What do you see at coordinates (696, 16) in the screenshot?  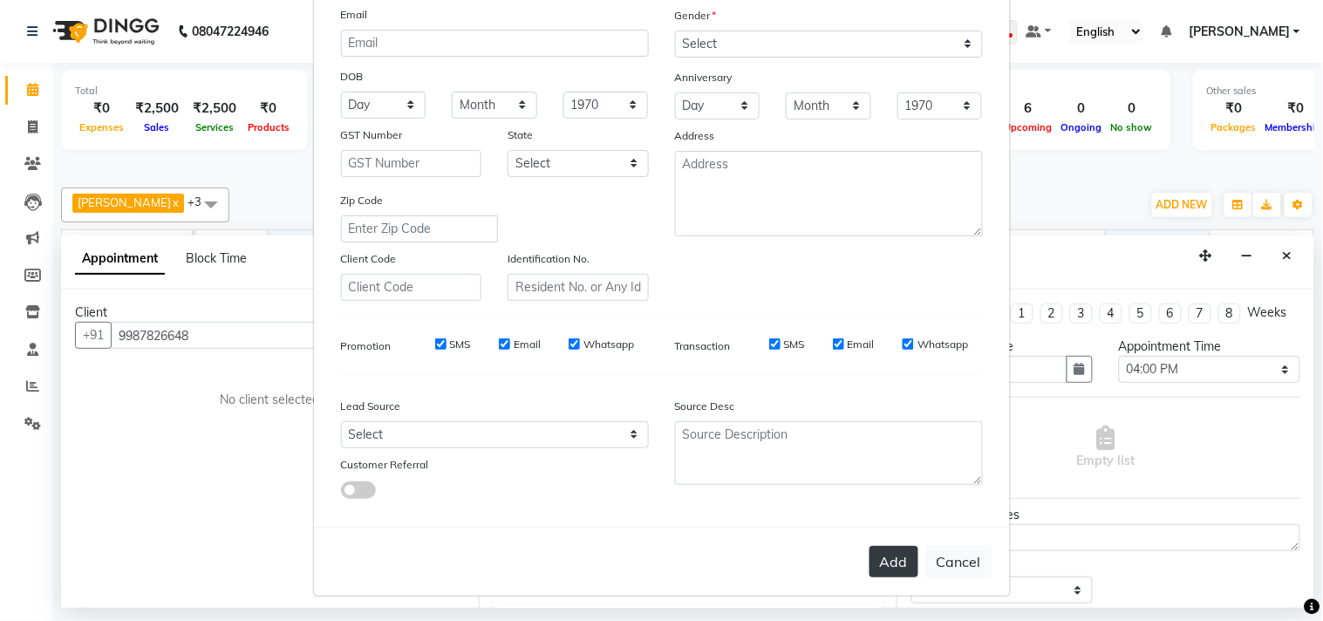 I see `label: Gender` at bounding box center [696, 16].